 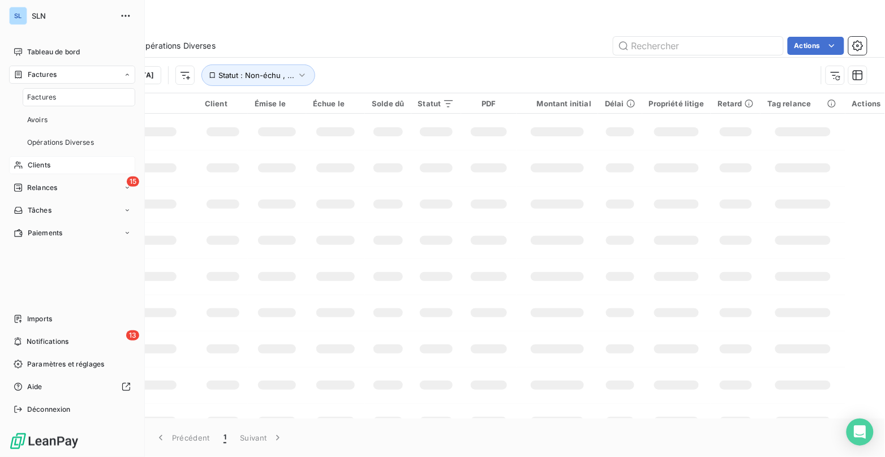 What do you see at coordinates (72, 16) in the screenshot?
I see `span: SLN` at bounding box center [72, 16].